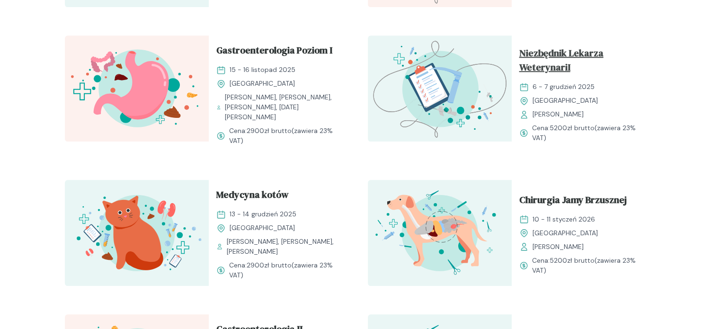 This screenshot has width=720, height=329. What do you see at coordinates (263, 214) in the screenshot?
I see `span: 13 - 14 grudzień 2025` at bounding box center [263, 214].